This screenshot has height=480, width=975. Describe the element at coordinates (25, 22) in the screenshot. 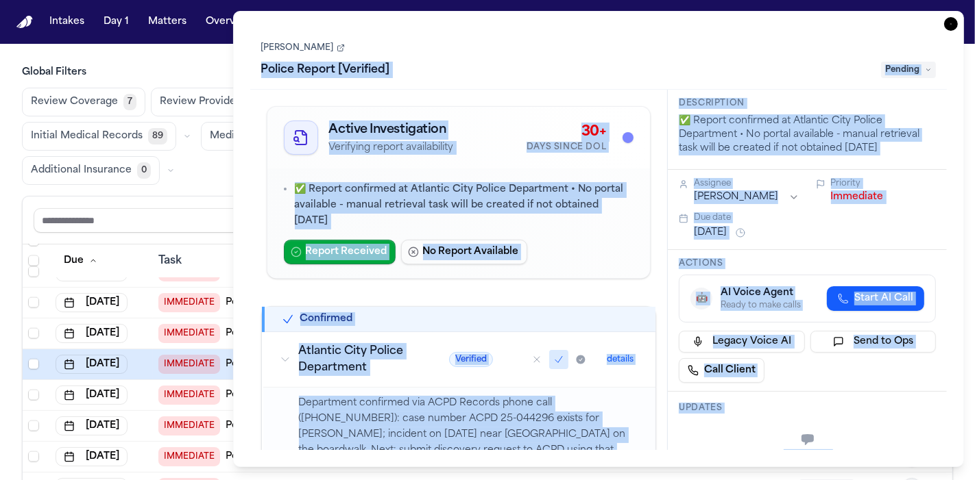

I see `a: Home` at that location.